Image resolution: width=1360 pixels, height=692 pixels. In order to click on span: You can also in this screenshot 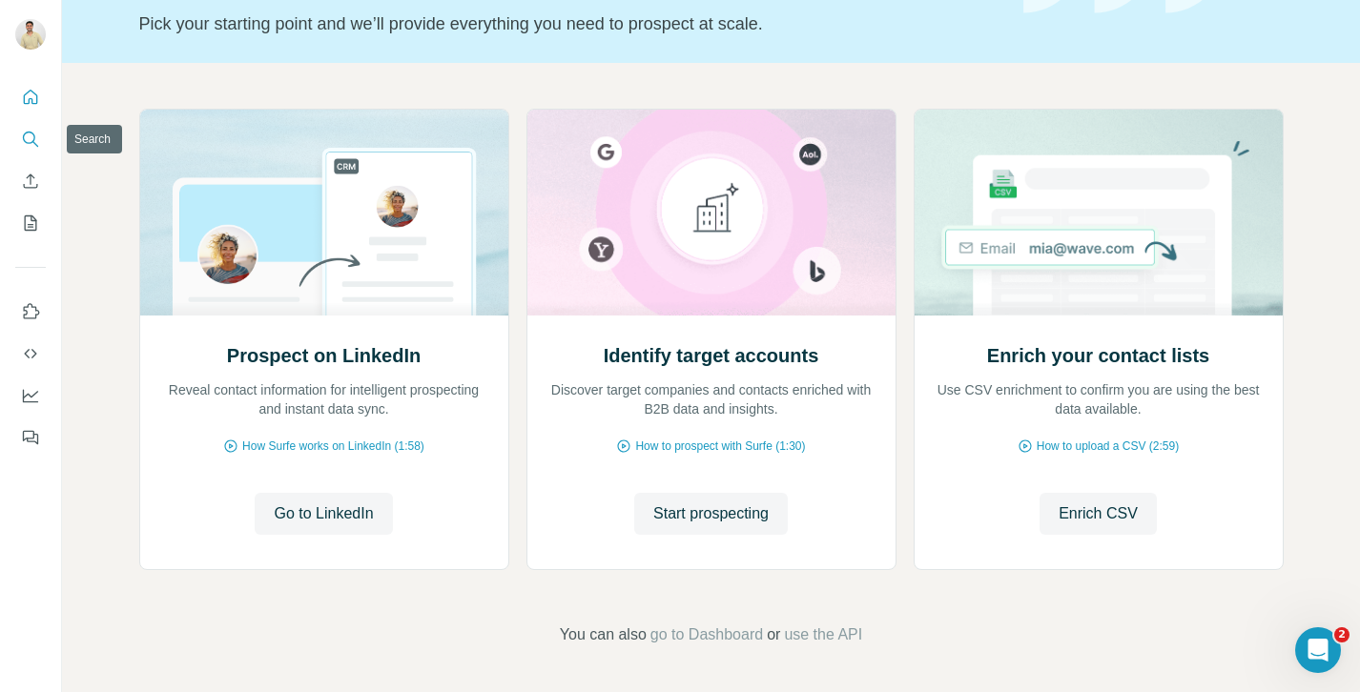, I will do `click(603, 635)`.